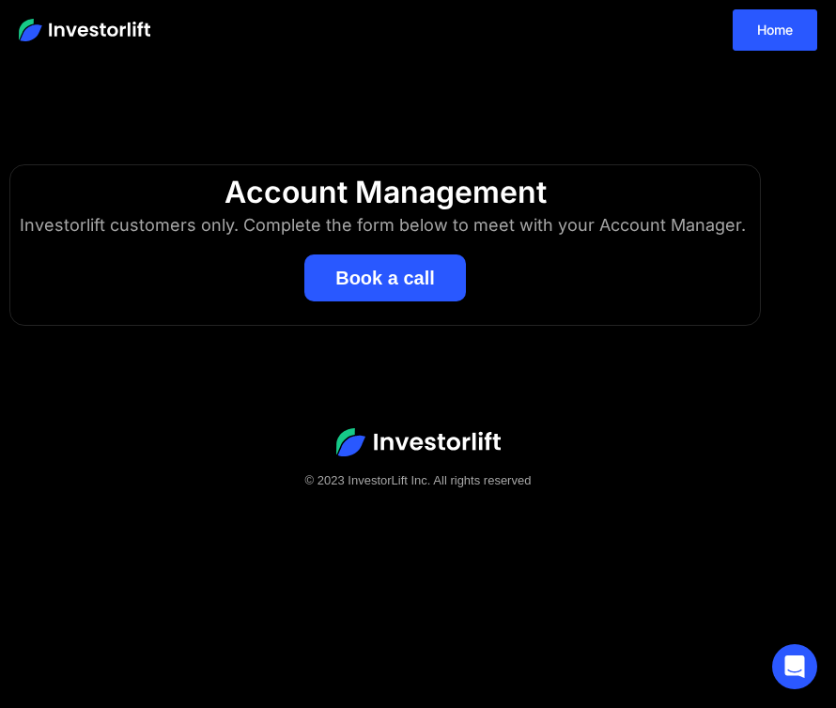 Image resolution: width=836 pixels, height=708 pixels. Describe the element at coordinates (775, 30) in the screenshot. I see `a: Home` at that location.